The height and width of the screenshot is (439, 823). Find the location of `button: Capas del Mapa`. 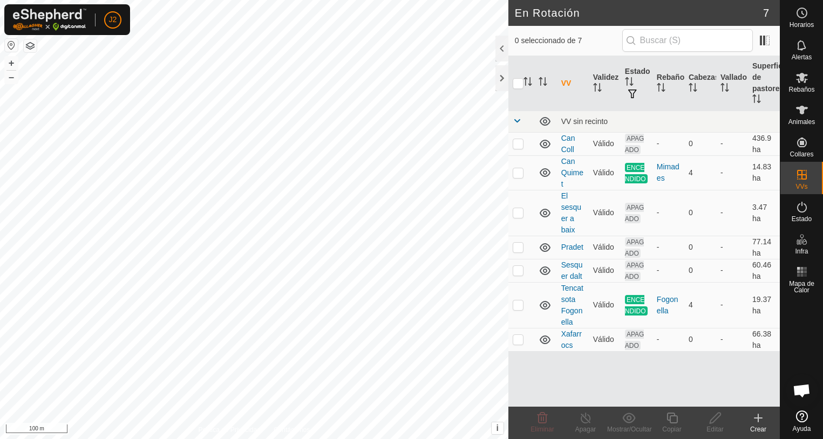

button: Capas del Mapa is located at coordinates (30, 46).